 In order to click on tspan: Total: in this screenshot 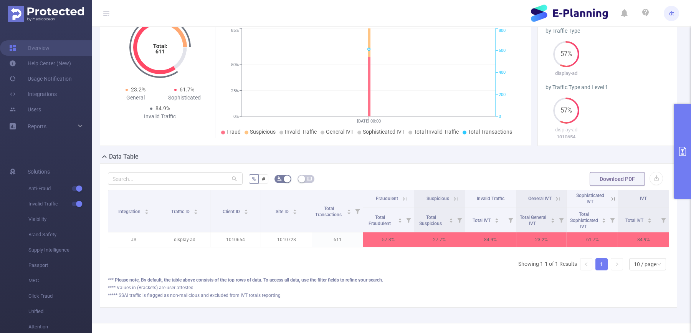, I will do `click(160, 46)`.